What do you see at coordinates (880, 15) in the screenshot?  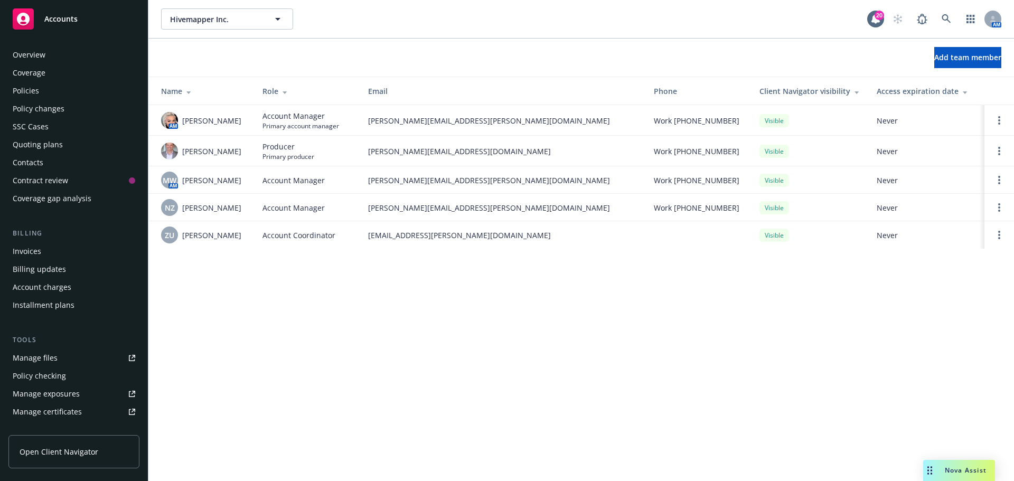 I see `div: 20` at bounding box center [880, 15].